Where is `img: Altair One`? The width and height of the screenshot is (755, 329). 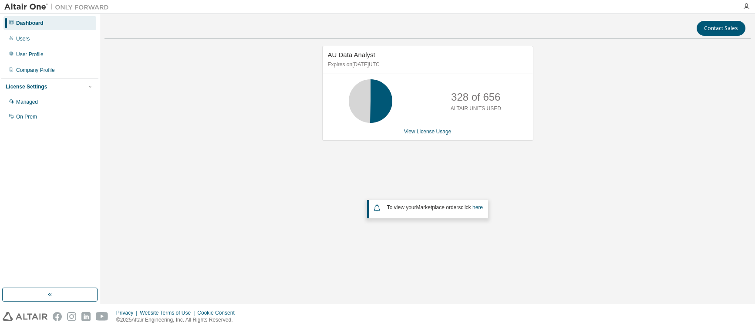 img: Altair One is located at coordinates (59, 7).